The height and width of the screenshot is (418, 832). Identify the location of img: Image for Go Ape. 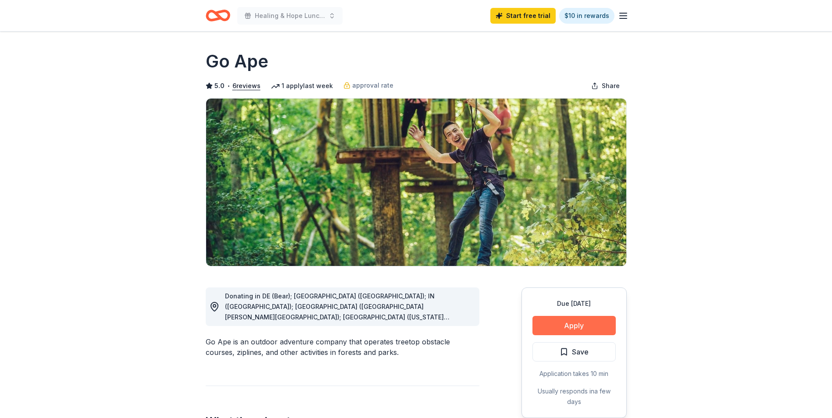
(416, 182).